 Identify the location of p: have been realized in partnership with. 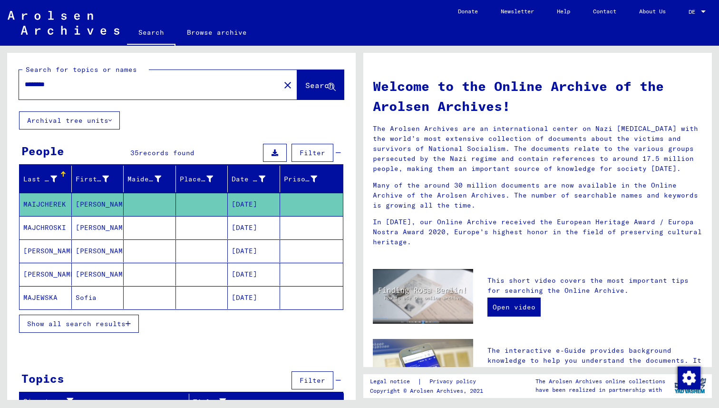
(600, 390).